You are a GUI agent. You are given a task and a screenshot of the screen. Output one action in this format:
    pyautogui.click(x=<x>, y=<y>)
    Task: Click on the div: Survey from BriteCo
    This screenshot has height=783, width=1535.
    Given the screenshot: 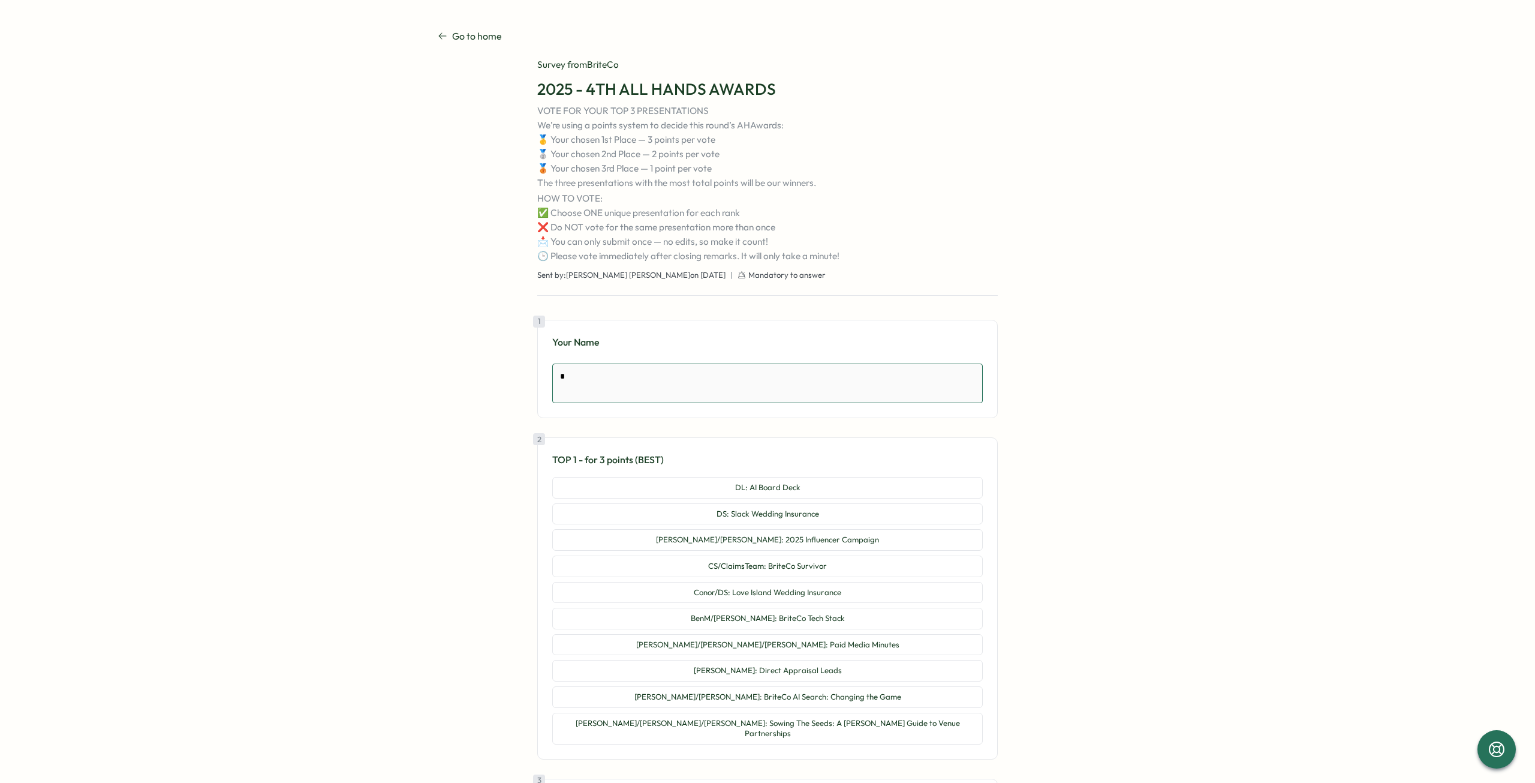 What is the action you would take?
    pyautogui.click(x=768, y=65)
    